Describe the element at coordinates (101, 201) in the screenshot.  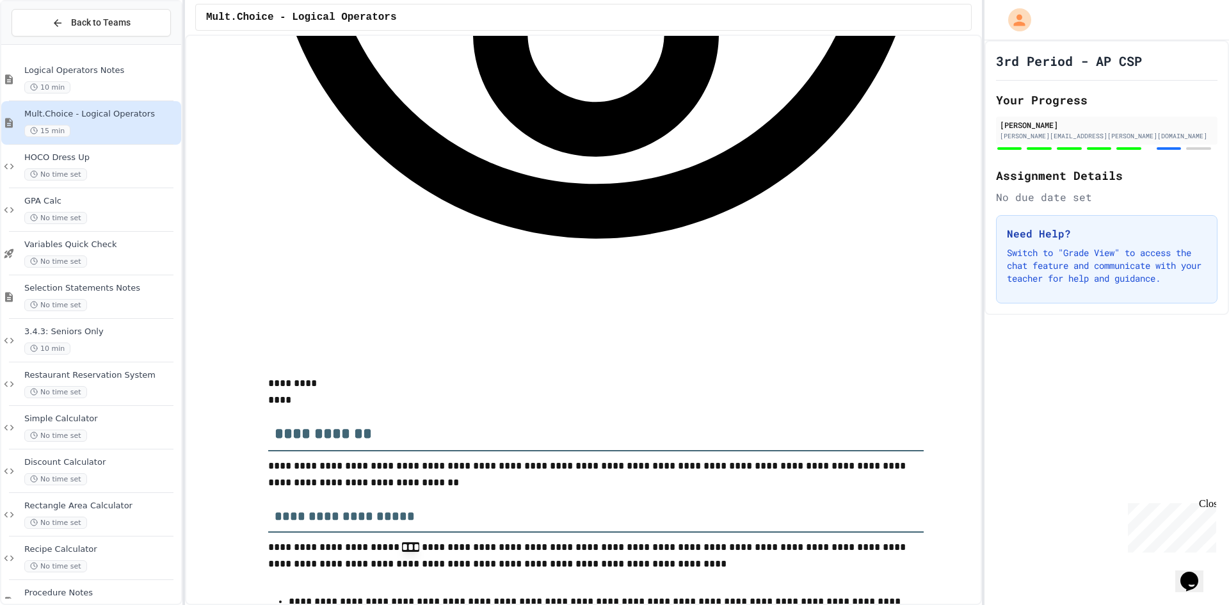
I see `span: GPA Calc` at that location.